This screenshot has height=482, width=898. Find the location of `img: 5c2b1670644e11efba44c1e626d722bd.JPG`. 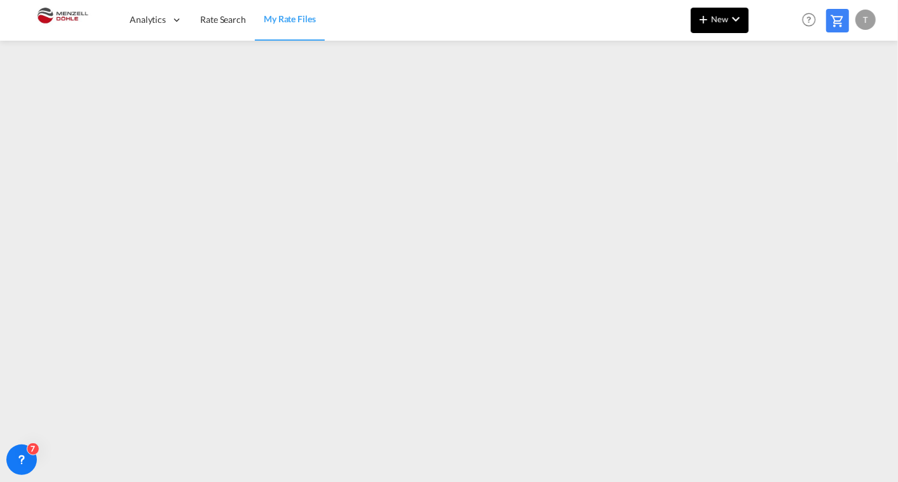

img: 5c2b1670644e11efba44c1e626d722bd.JPG is located at coordinates (62, 20).